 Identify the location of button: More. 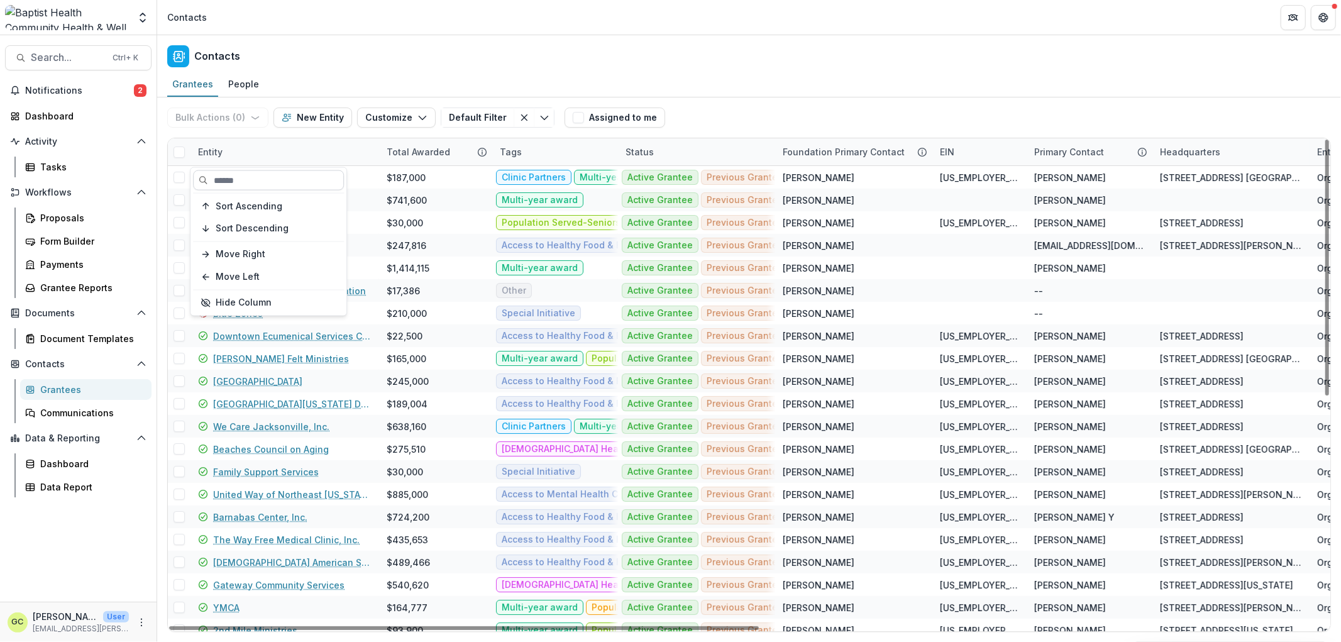
(141, 622).